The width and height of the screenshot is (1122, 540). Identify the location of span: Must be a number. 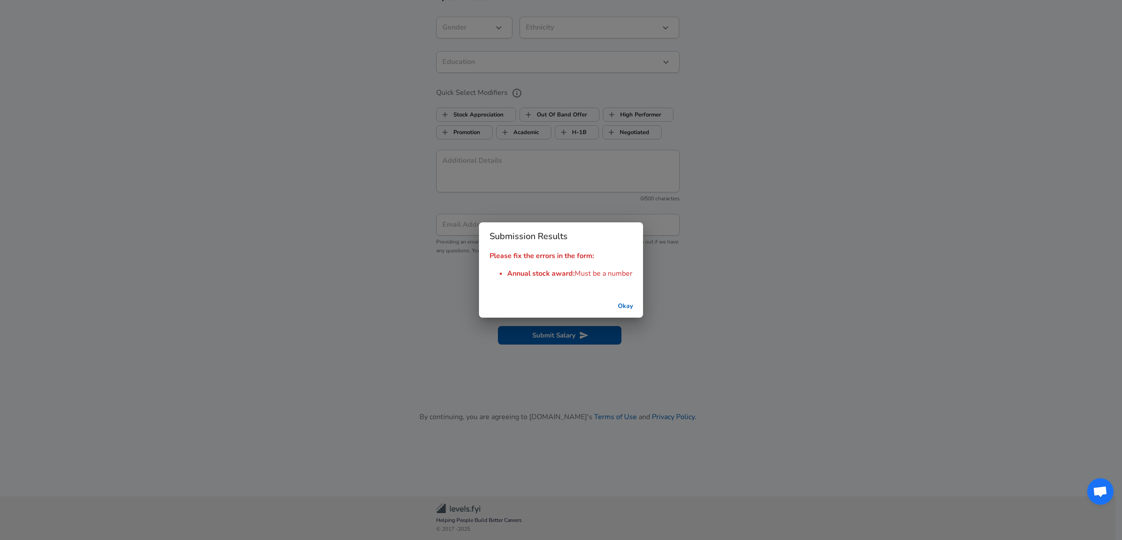
(603, 273).